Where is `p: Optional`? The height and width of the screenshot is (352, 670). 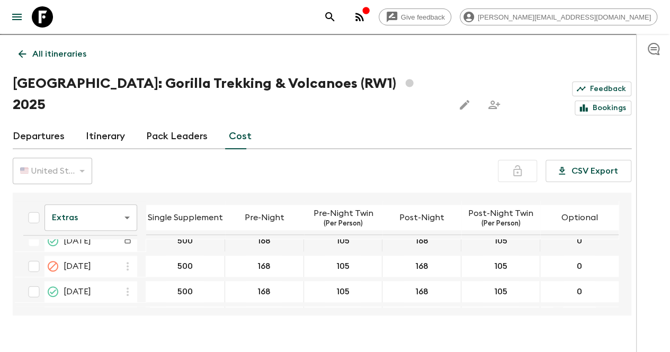
p: Optional is located at coordinates (580, 218).